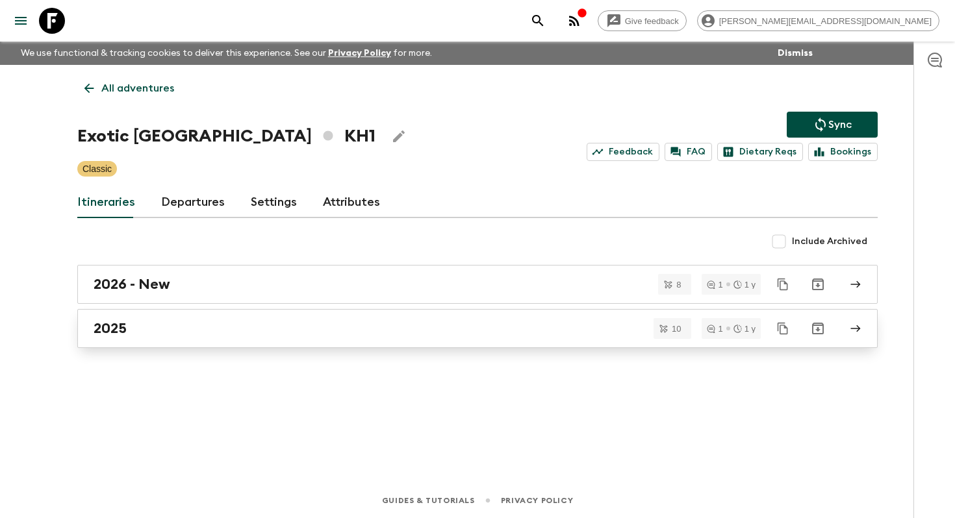  What do you see at coordinates (399, 136) in the screenshot?
I see `button: Edit Adventure Title` at bounding box center [399, 136].